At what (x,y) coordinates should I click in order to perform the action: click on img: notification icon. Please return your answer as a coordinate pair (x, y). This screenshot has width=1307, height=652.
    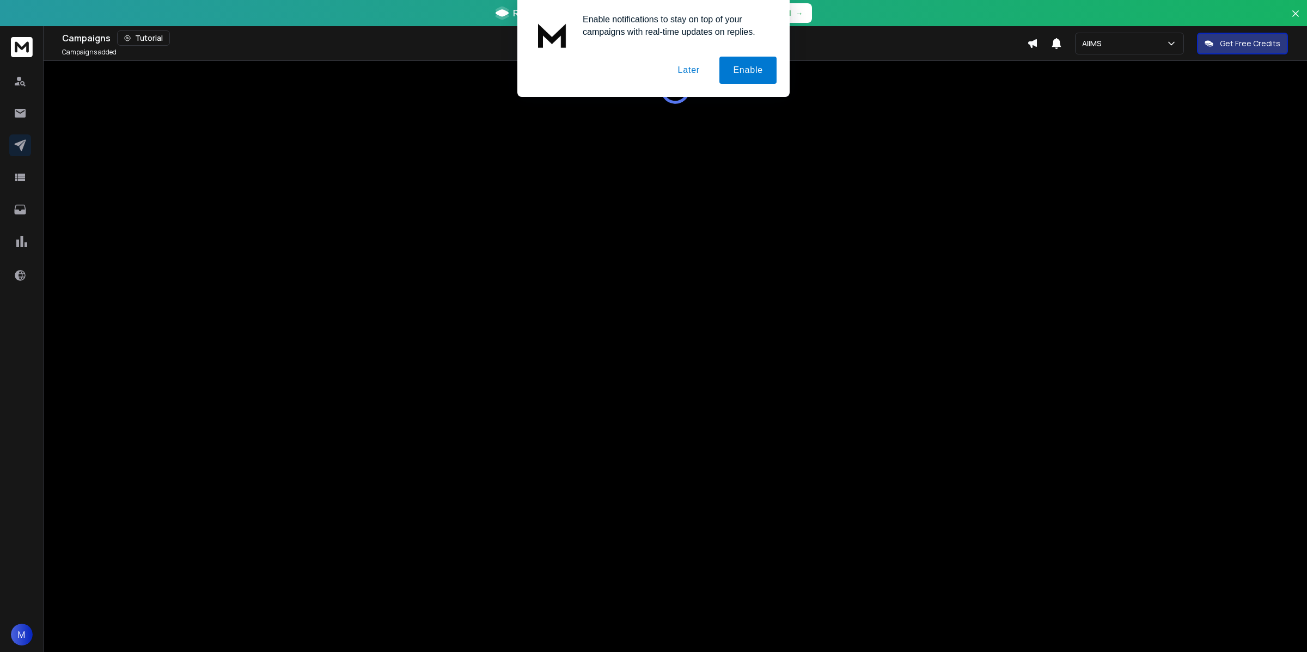
    Looking at the image, I should click on (552, 35).